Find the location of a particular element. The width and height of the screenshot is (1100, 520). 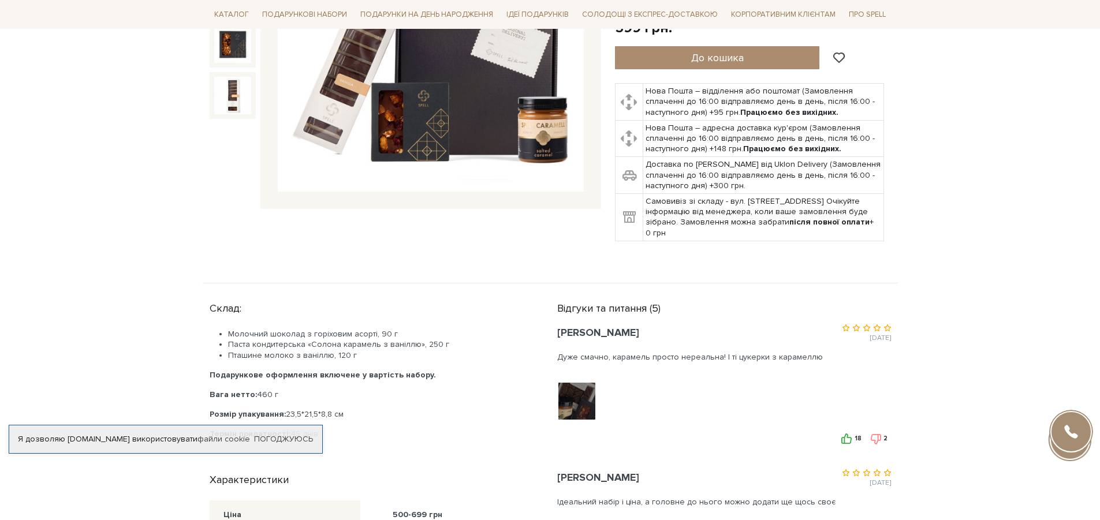

b: Розмір упакування: is located at coordinates (248, 414).